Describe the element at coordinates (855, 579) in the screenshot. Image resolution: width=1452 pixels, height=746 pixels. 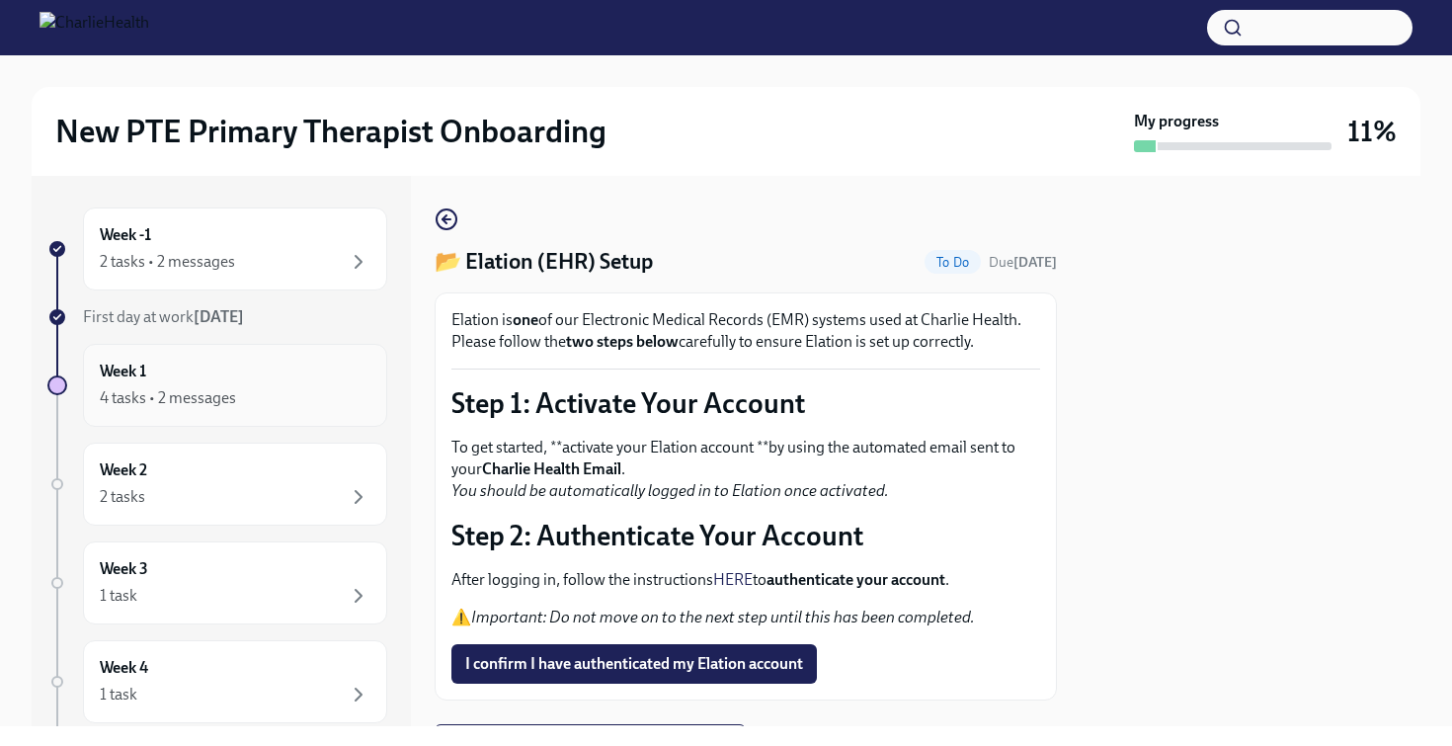
I see `strong: authenticate your account` at that location.